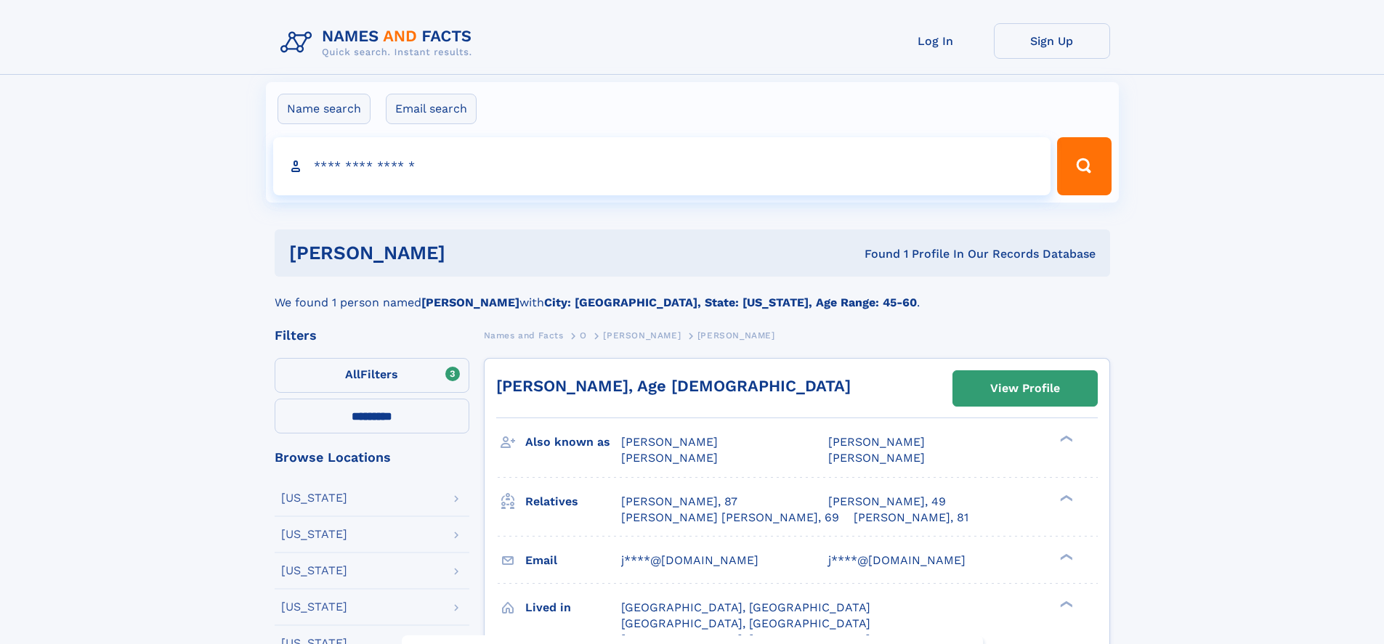 This screenshot has height=644, width=1384. I want to click on a: Sign Up, so click(1052, 41).